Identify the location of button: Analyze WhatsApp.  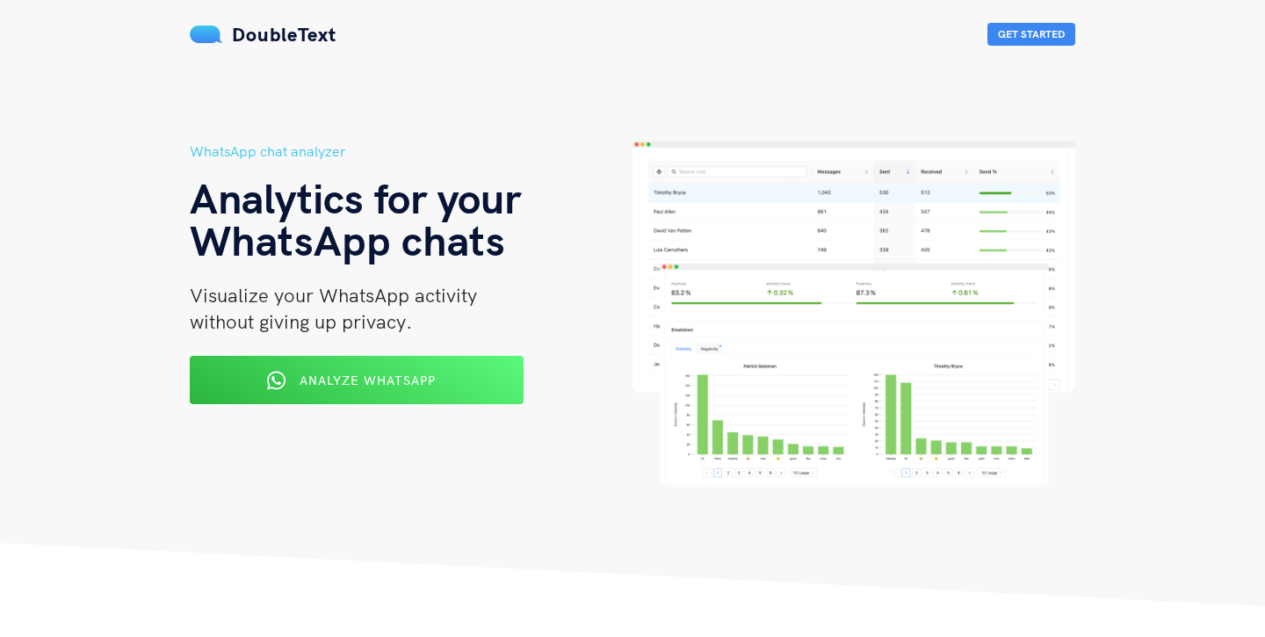
(357, 379).